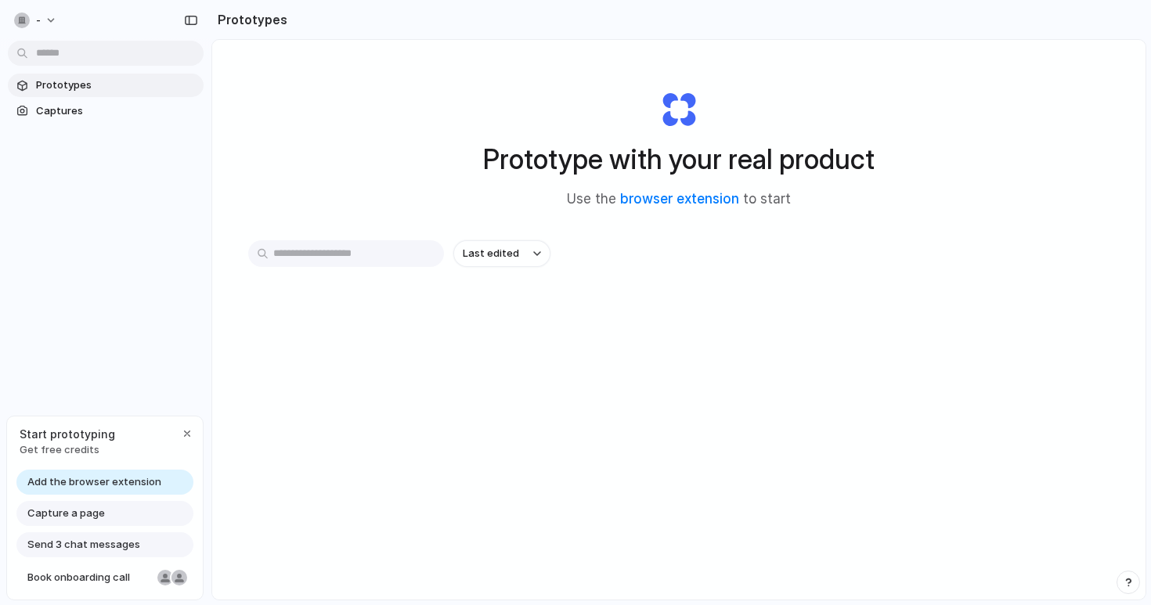 Image resolution: width=1151 pixels, height=605 pixels. What do you see at coordinates (165, 578) in the screenshot?
I see `div: Nicole Kubica` at bounding box center [165, 578].